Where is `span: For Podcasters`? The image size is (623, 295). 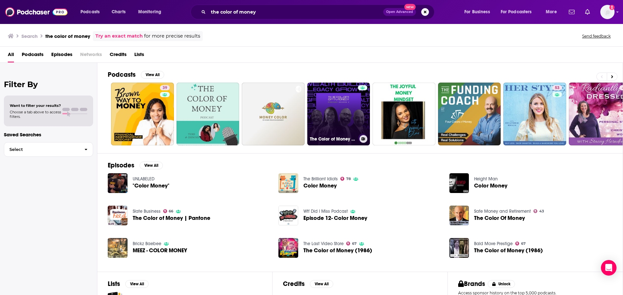
span: For Podcasters is located at coordinates (516, 12).